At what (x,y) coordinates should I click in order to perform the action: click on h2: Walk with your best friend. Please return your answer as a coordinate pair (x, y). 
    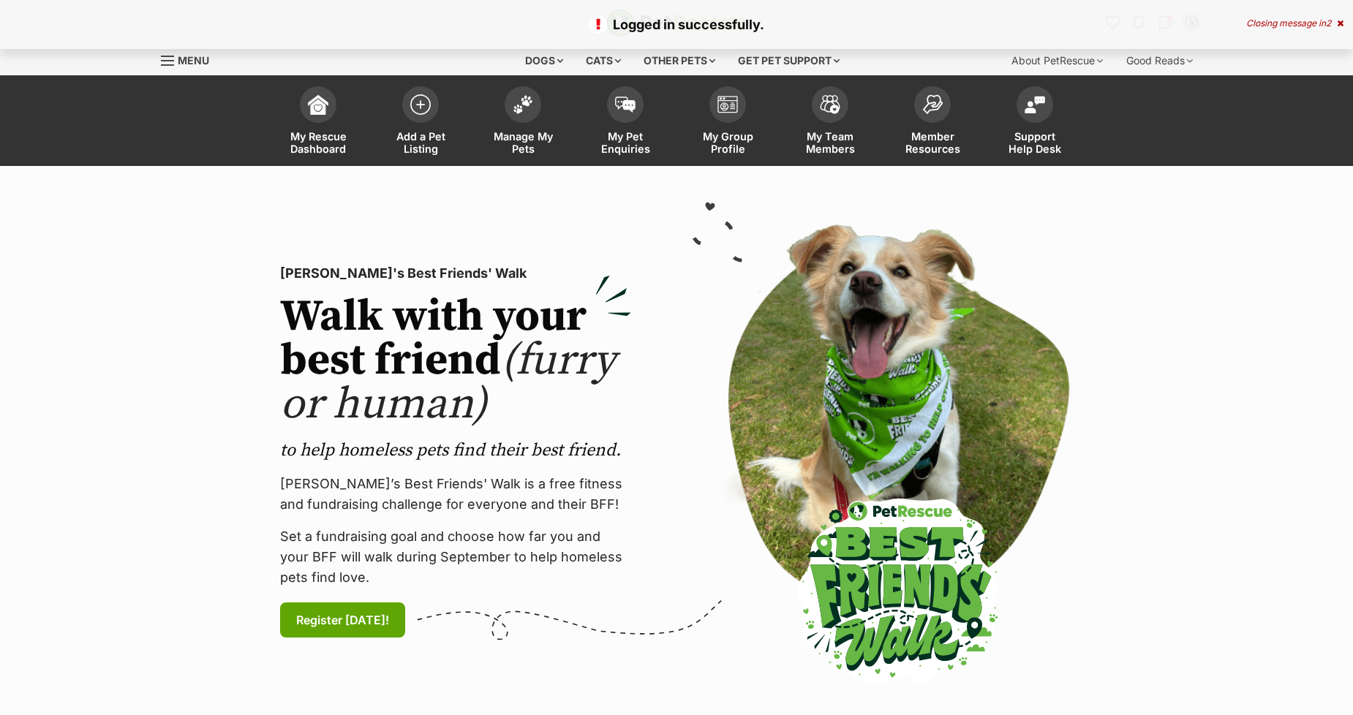
    Looking at the image, I should click on (455, 361).